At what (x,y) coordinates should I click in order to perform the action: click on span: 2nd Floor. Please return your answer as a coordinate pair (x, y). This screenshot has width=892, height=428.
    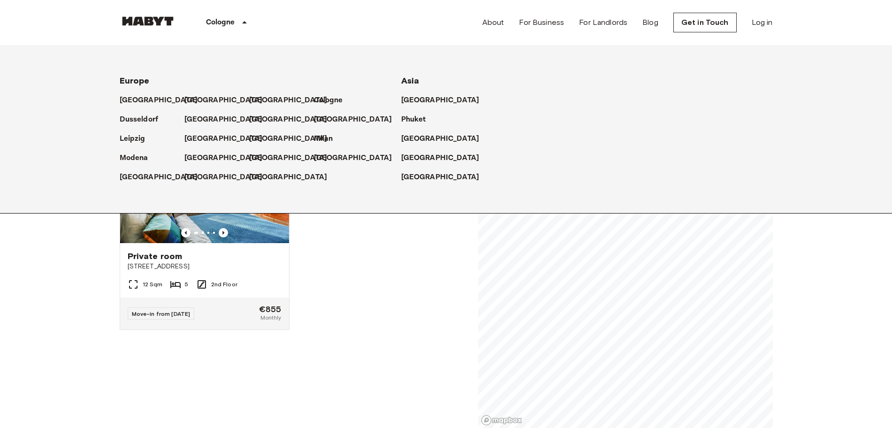
    Looking at the image, I should click on (224, 284).